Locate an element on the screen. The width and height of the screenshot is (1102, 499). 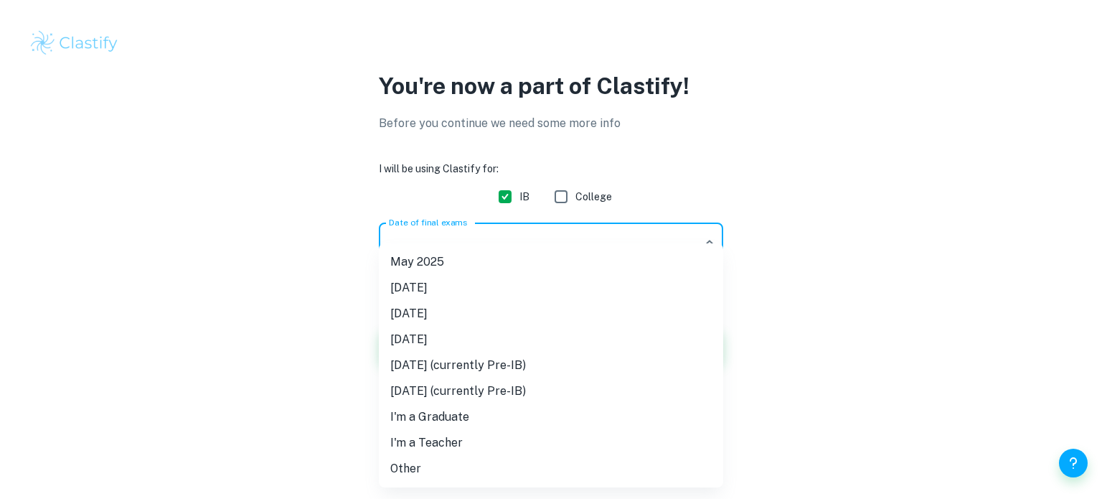
li: Other is located at coordinates (551, 468).